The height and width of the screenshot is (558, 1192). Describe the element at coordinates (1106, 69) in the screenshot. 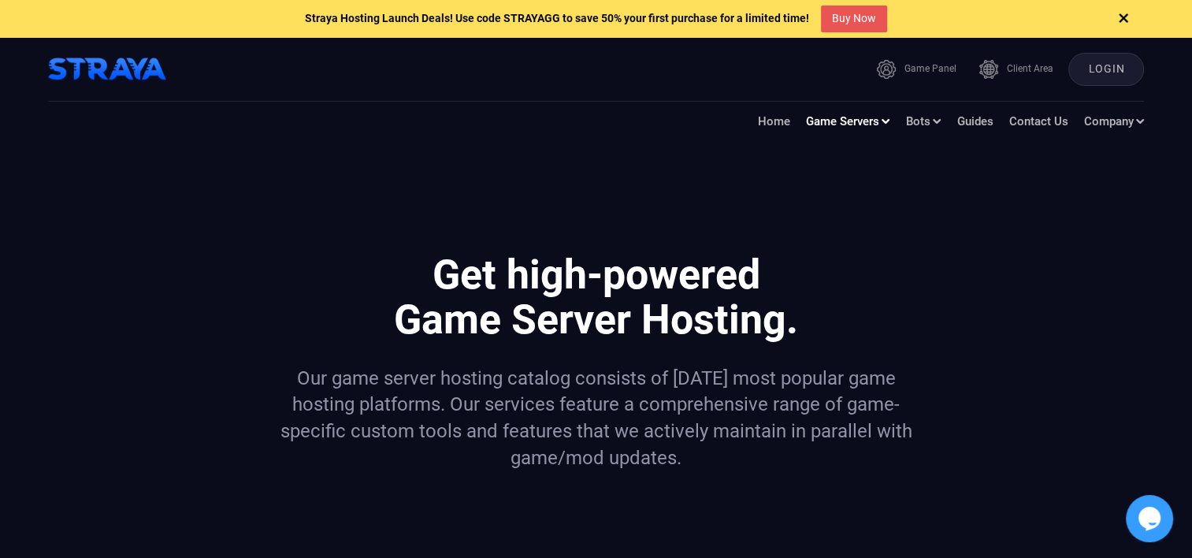

I see `a: Login` at that location.